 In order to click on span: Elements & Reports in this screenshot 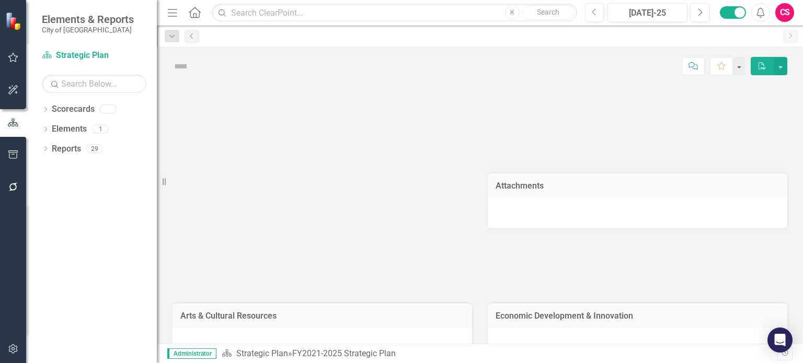, I will do `click(88, 19)`.